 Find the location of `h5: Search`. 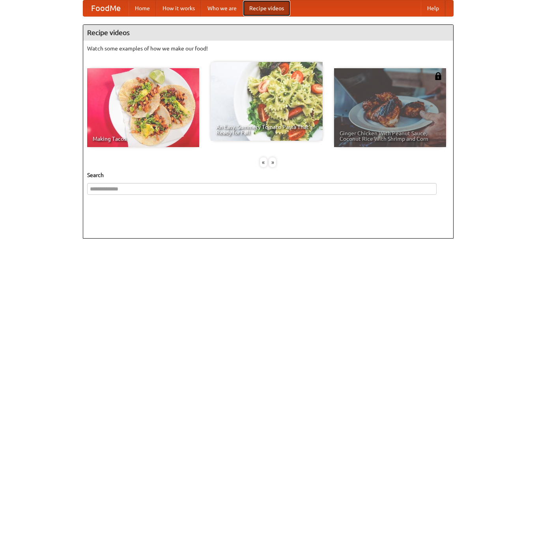

h5: Search is located at coordinates (268, 175).